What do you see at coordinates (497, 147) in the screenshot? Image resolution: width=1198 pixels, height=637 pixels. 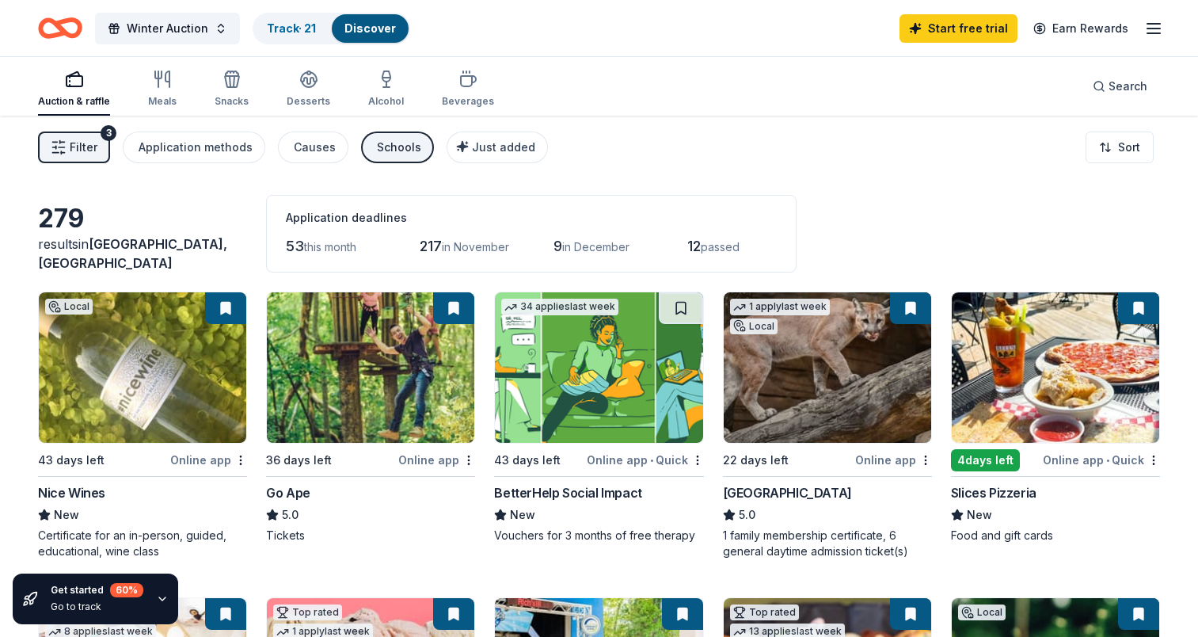 I see `button: Just added` at bounding box center [497, 147].